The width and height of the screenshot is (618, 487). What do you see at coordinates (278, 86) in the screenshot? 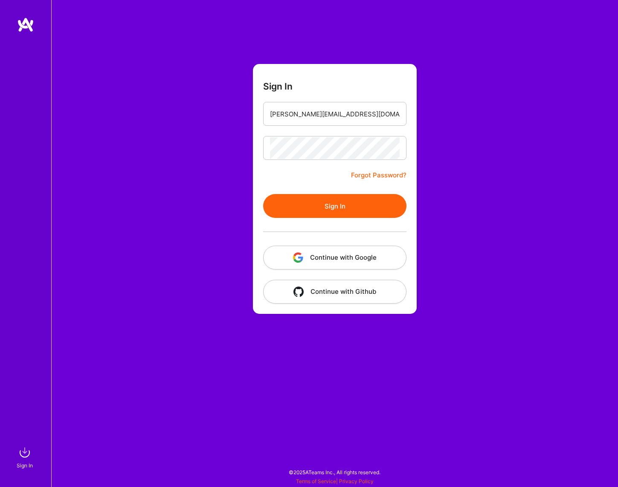
I see `h3: Sign In` at bounding box center [278, 86].